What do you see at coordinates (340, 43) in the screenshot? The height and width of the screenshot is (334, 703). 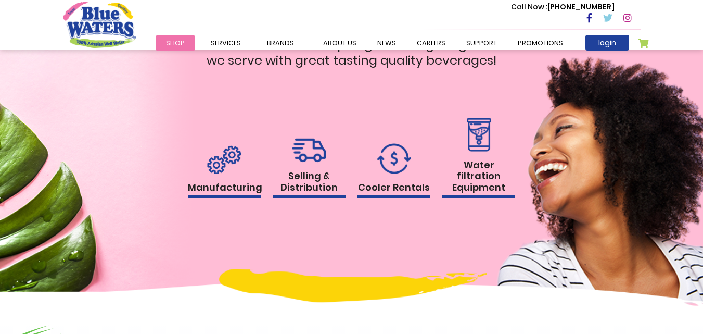 I see `a: about us` at bounding box center [340, 43].